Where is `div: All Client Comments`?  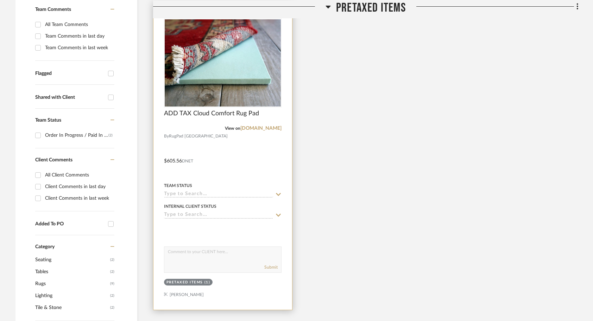
div: All Client Comments is located at coordinates (79, 175).